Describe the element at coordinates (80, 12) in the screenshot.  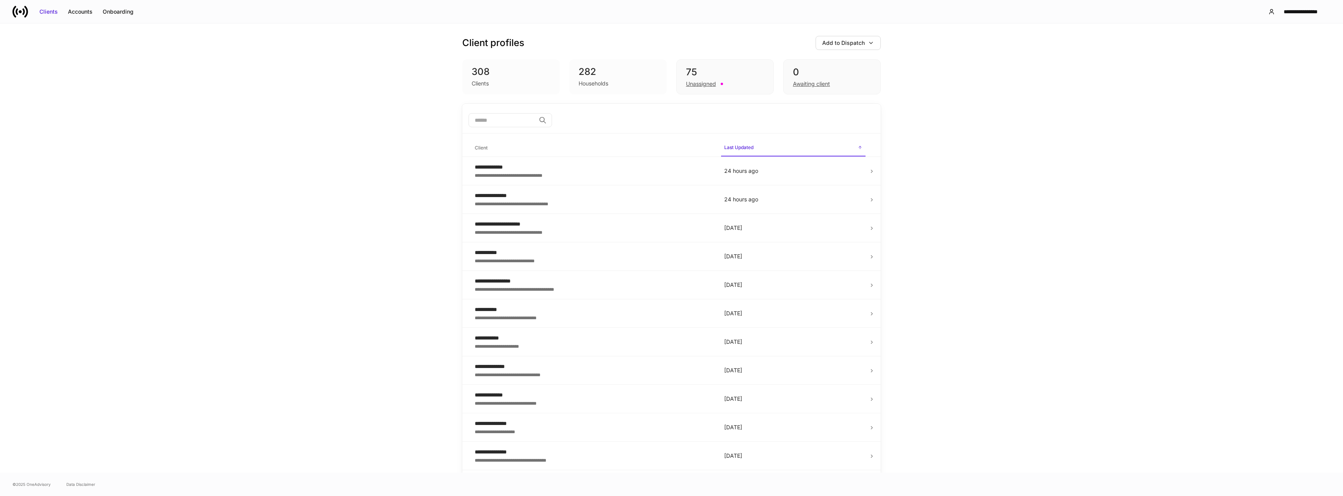
I see `button: Accounts` at that location.